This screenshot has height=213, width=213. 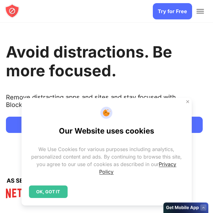 What do you see at coordinates (48, 191) in the screenshot?
I see `div: OK, GOT IT` at bounding box center [48, 191].